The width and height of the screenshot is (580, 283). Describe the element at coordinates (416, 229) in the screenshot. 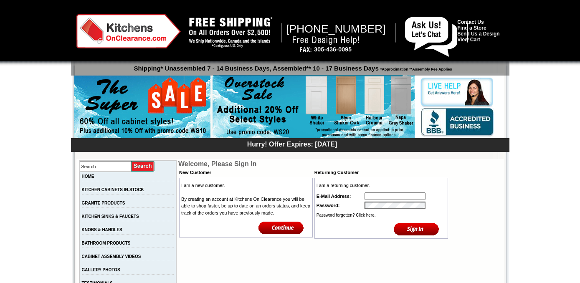

I see `input: Sign In` at that location.